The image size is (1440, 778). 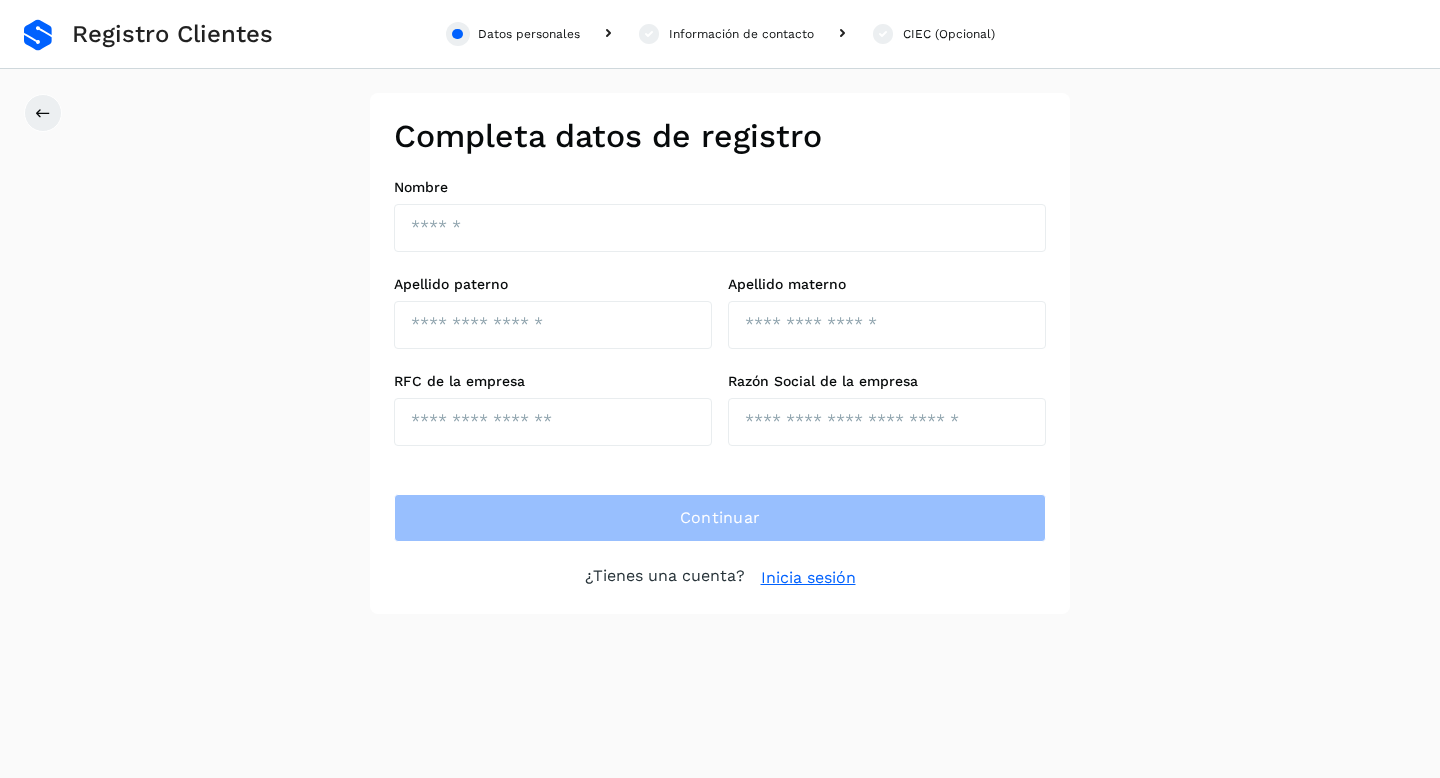 I want to click on label: RFC de la empresa, so click(x=553, y=381).